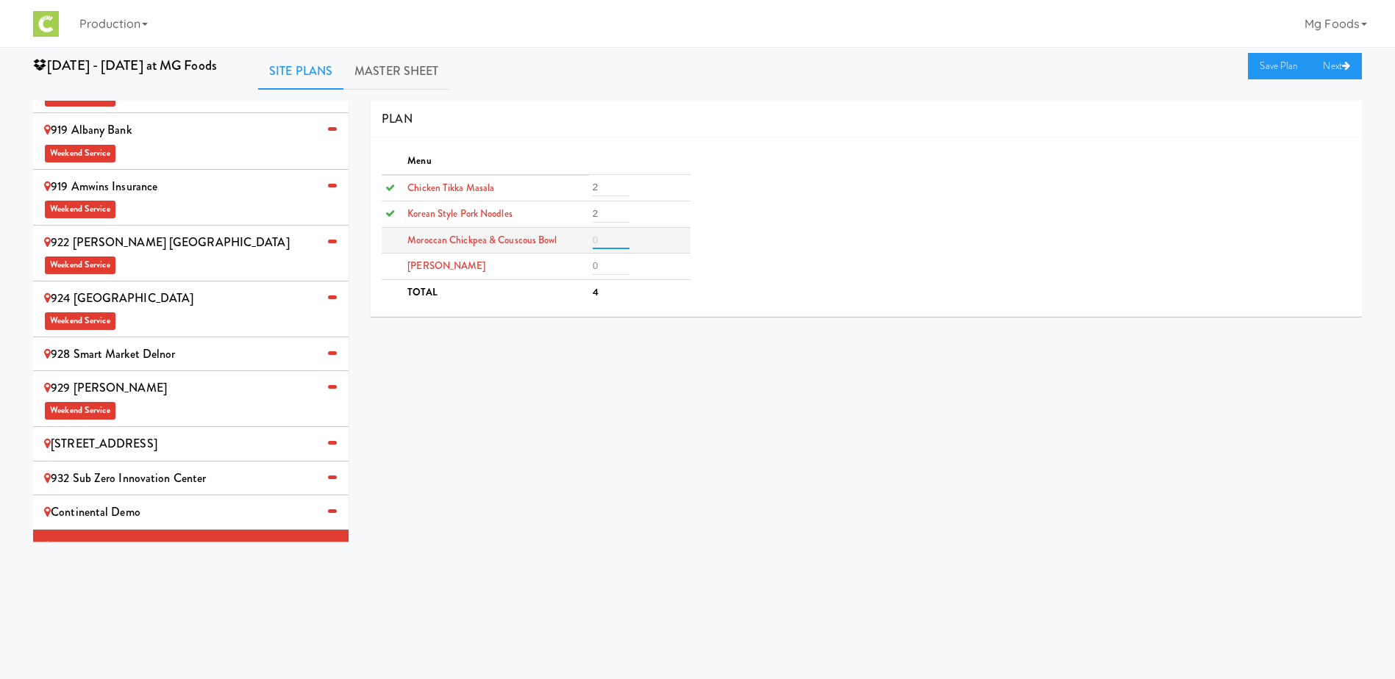 The image size is (1395, 679). Describe the element at coordinates (190, 354) in the screenshot. I see `li: 928 Smart Market Delnor` at that location.